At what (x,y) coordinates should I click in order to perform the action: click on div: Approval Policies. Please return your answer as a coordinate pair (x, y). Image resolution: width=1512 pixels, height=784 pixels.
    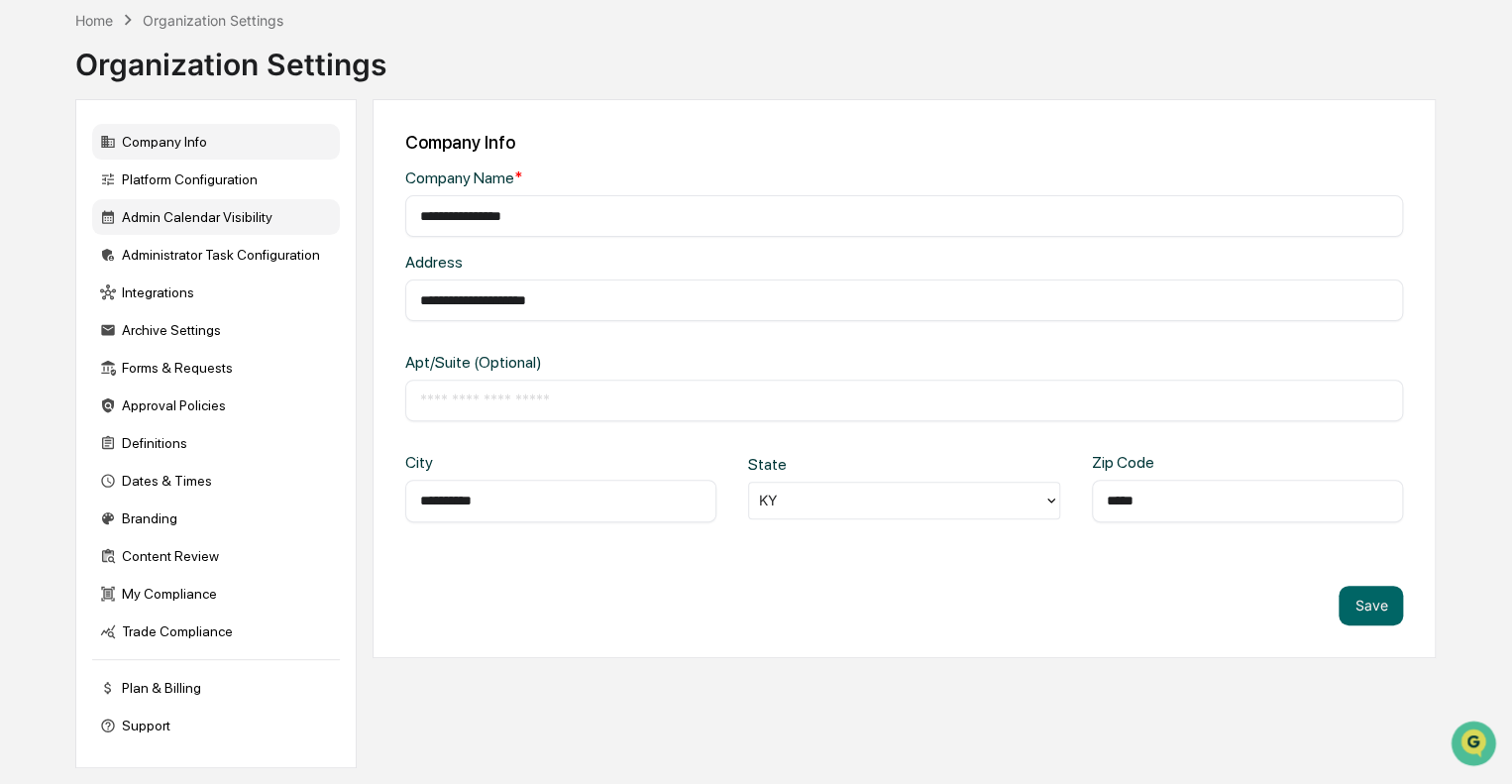
    Looking at the image, I should click on (216, 405).